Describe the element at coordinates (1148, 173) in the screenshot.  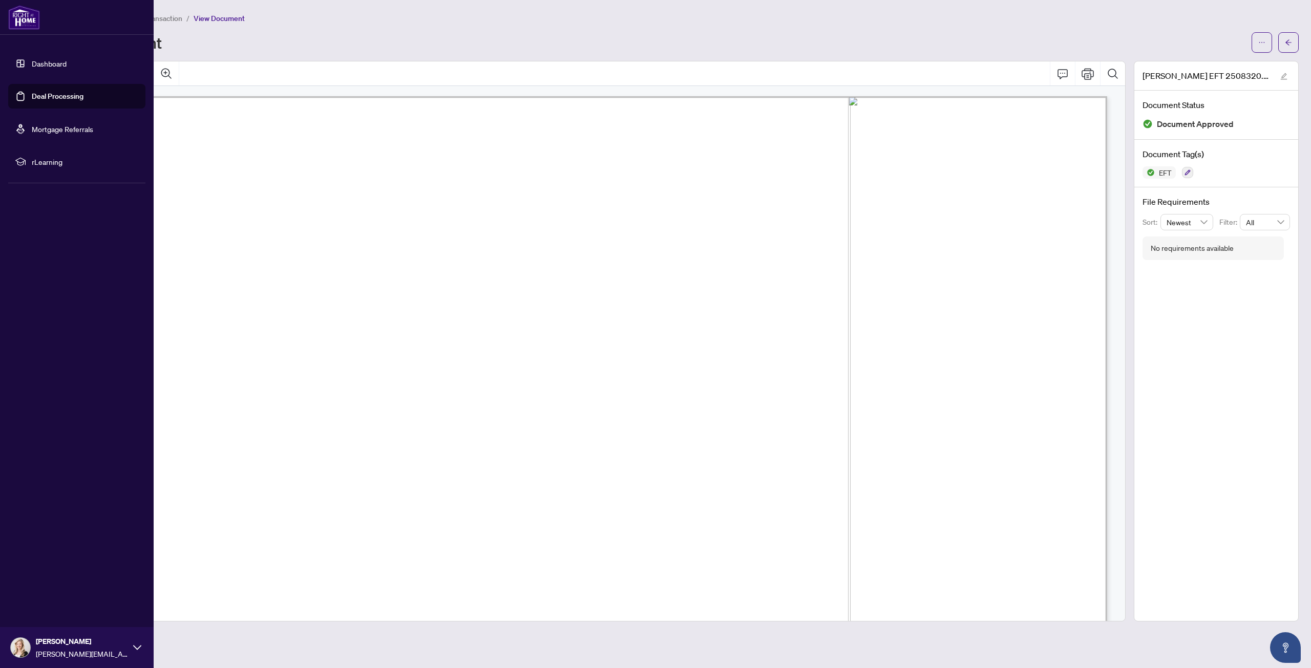
I see `img: Status Icon` at that location.